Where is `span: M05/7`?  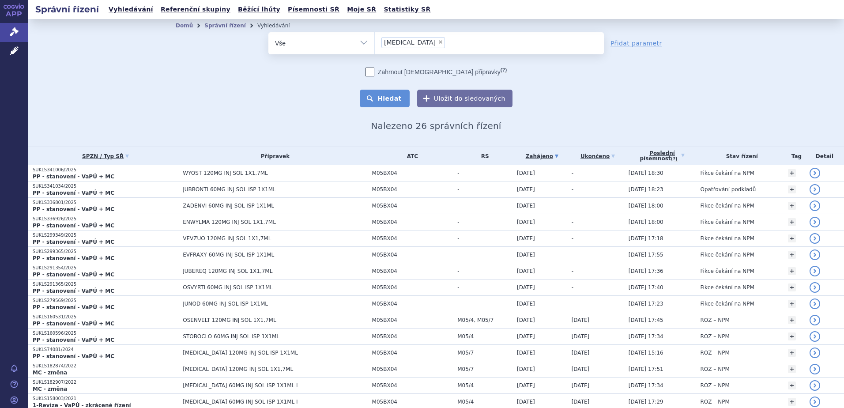
span: M05/7 is located at coordinates (485, 353).